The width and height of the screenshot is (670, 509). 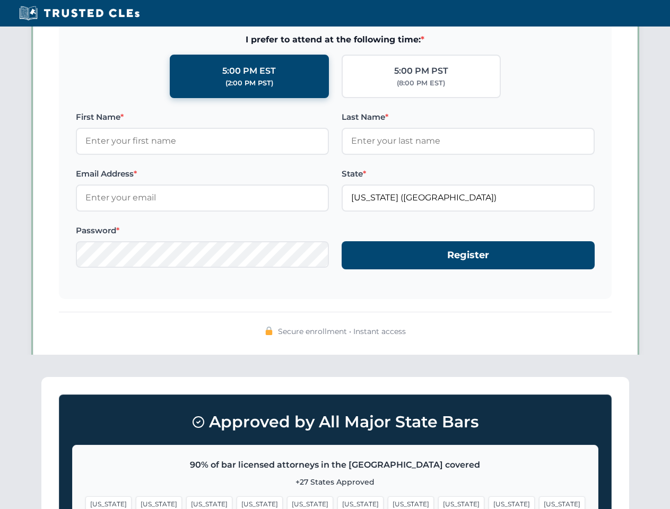 What do you see at coordinates (202, 141) in the screenshot?
I see `input: Enter your first name` at bounding box center [202, 141].